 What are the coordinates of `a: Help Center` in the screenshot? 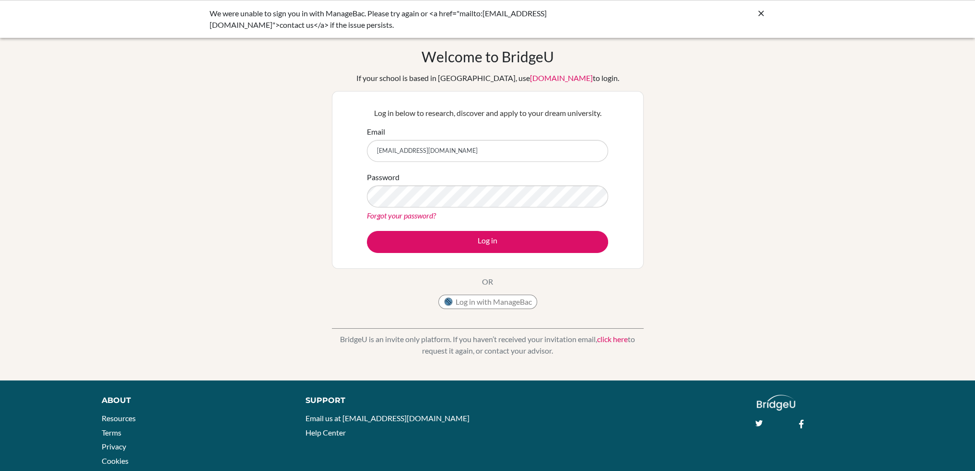 It's located at (326, 432).